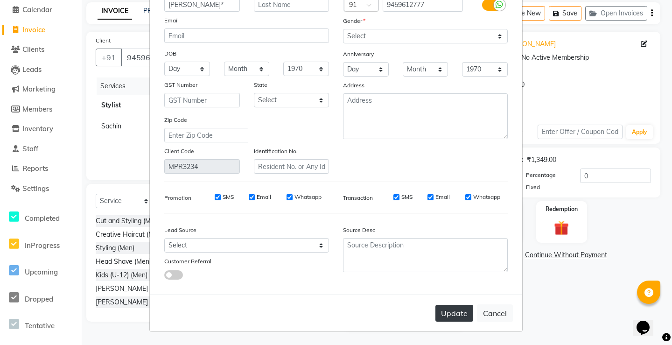 The image size is (672, 345). Describe the element at coordinates (202, 100) in the screenshot. I see `input: GST Number` at that location.